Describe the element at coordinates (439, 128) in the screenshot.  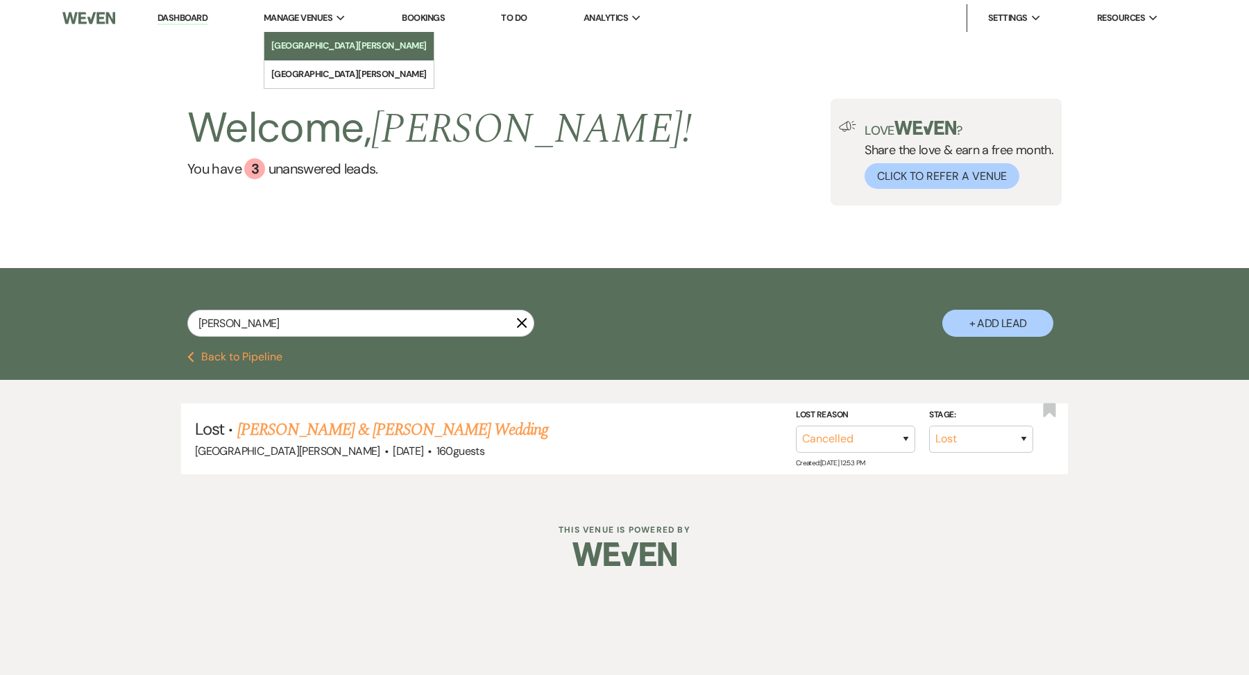
I see `h2: Welcome,` at that location.